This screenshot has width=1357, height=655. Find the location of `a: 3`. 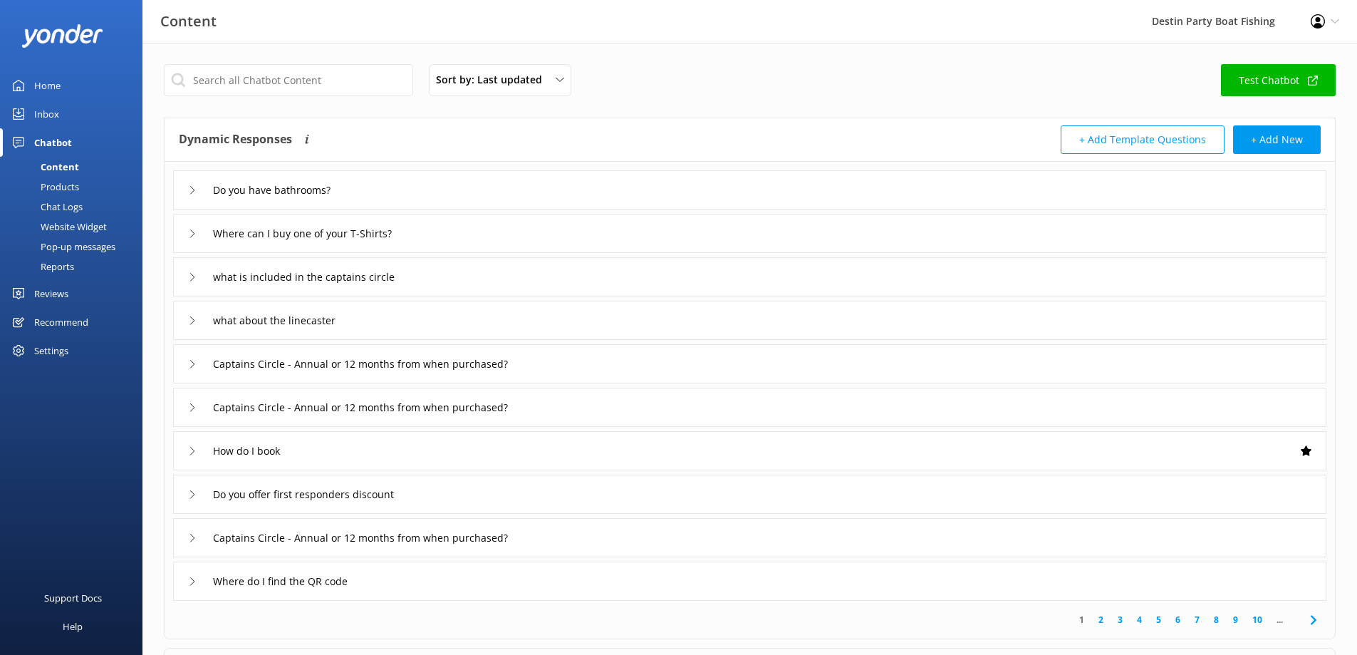

a: 3 is located at coordinates (1120, 619).